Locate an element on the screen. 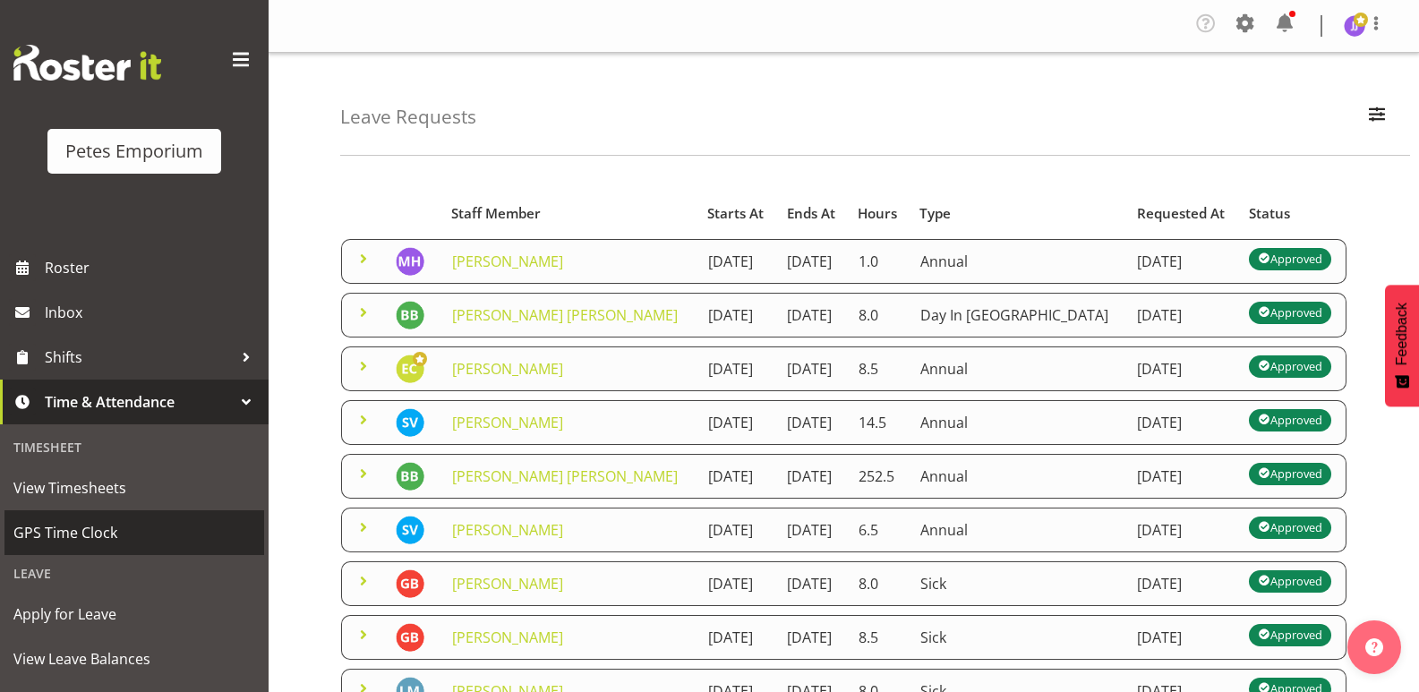 The image size is (1419, 692). img: help-xxl-2.png is located at coordinates (1375, 647).